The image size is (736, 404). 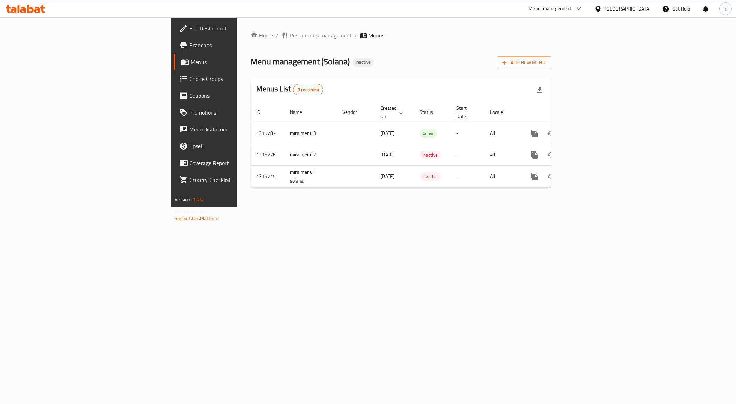 What do you see at coordinates (234, 180) in the screenshot?
I see `a: Grocery Checklist` at bounding box center [234, 180].